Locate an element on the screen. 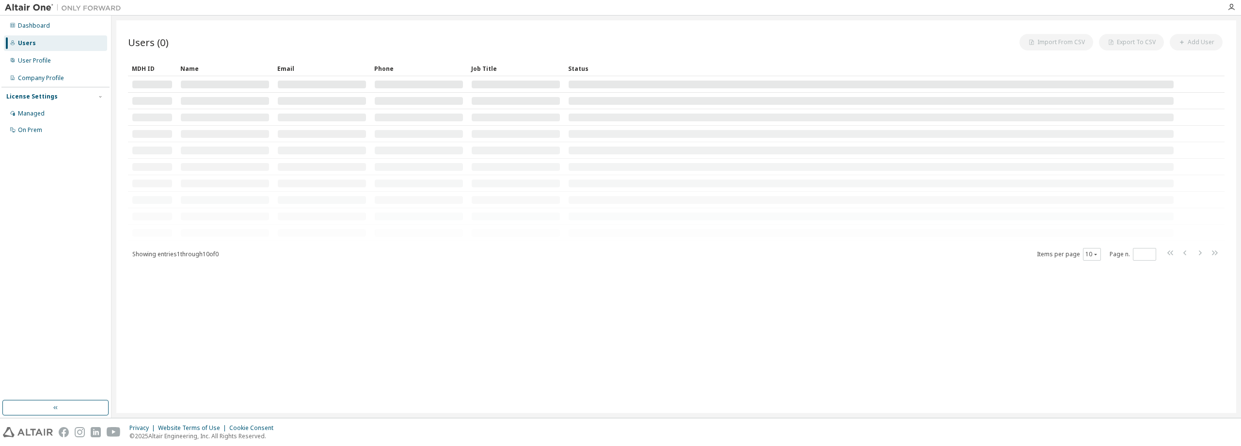 This screenshot has height=446, width=1241. img: Altair One is located at coordinates (65, 8).